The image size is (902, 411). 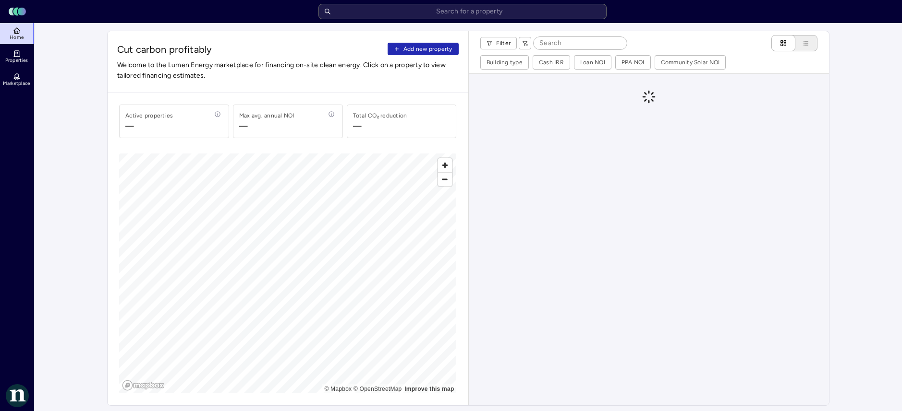 I want to click on div: PPA NOI, so click(x=633, y=62).